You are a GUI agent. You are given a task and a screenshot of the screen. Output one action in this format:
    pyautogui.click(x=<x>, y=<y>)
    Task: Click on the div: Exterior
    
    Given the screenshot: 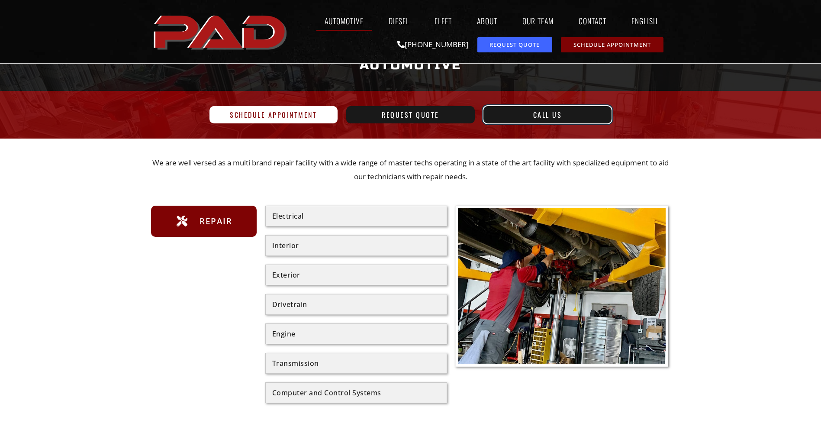 What is the action you would take?
    pyautogui.click(x=356, y=275)
    